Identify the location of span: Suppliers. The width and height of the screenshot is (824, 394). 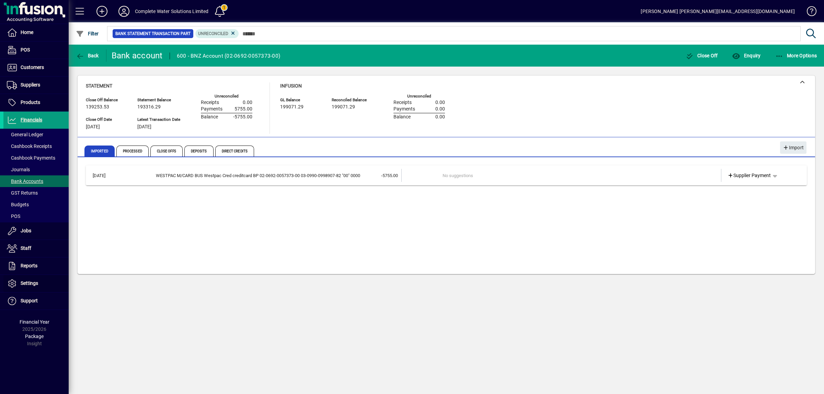
(30, 85).